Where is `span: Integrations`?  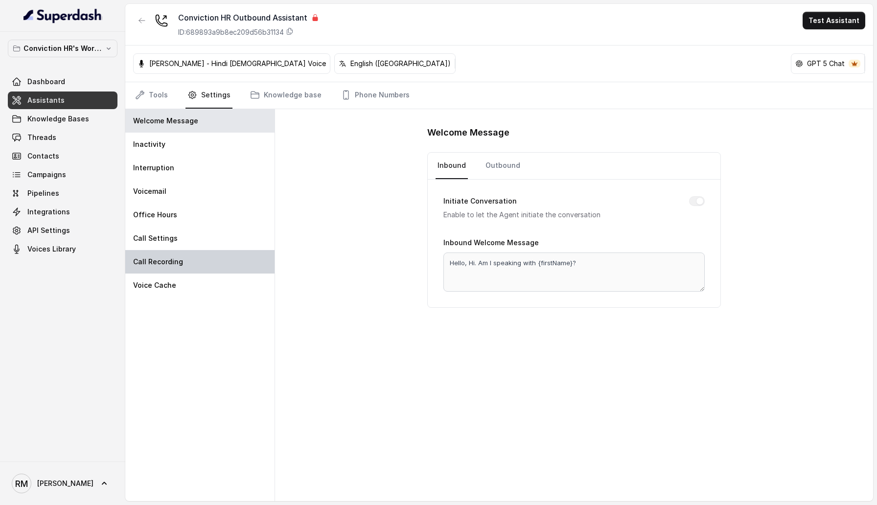 span: Integrations is located at coordinates (48, 212).